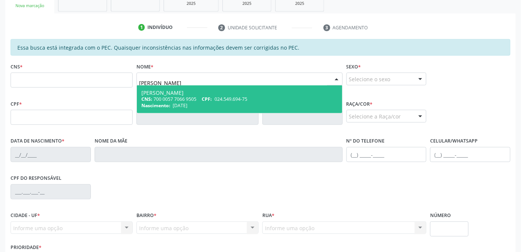  What do you see at coordinates (160, 27) in the screenshot?
I see `div: Indivíduo` at bounding box center [160, 27].